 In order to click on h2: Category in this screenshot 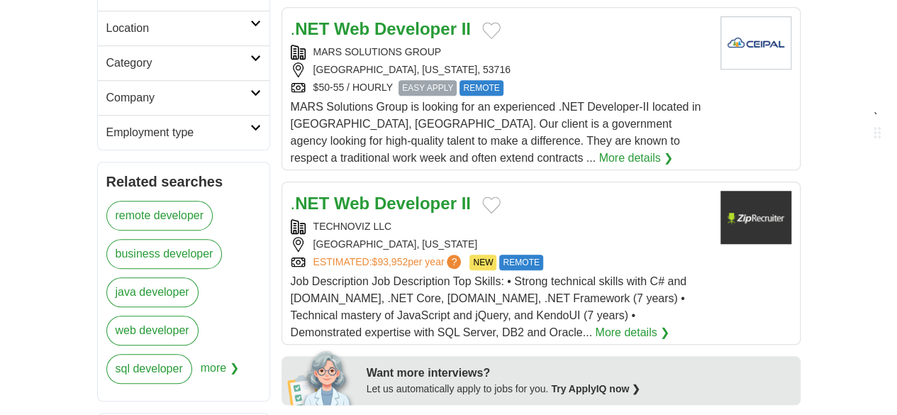, I will do `click(178, 63)`.